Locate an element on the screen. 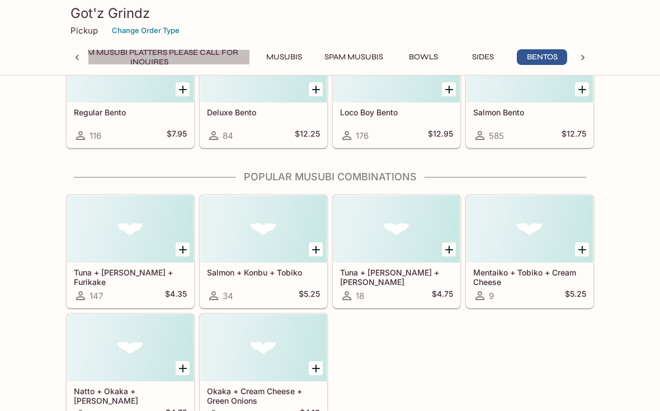 This screenshot has width=660, height=411. h5: Loco Boy Bento is located at coordinates (397, 112).